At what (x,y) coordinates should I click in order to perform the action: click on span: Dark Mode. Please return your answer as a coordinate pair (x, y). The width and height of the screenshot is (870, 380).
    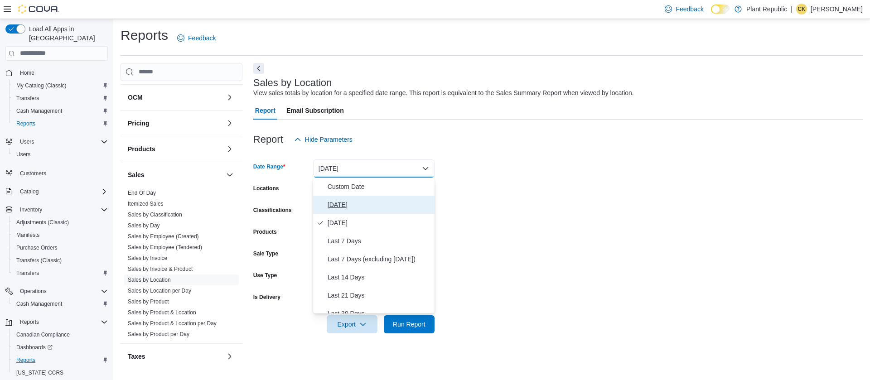
    Looking at the image, I should click on (711, 14).